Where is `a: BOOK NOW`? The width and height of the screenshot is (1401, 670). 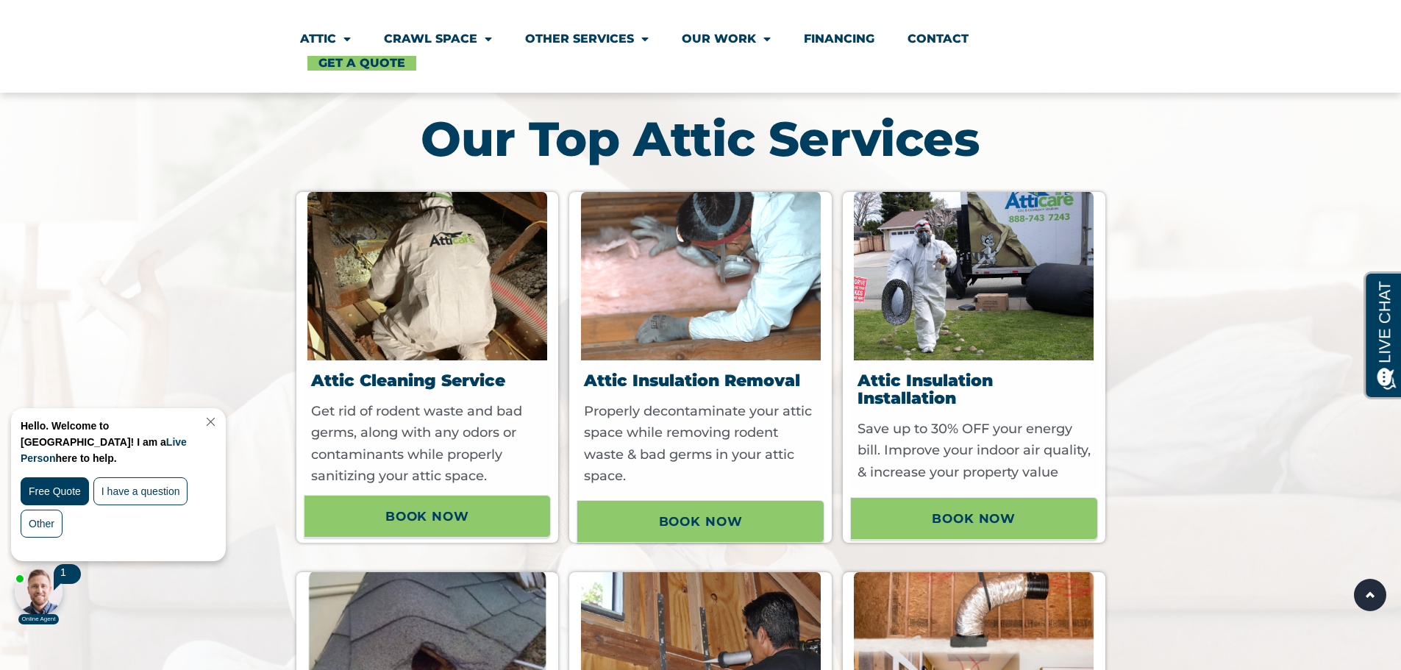 a: BOOK NOW is located at coordinates (700, 521).